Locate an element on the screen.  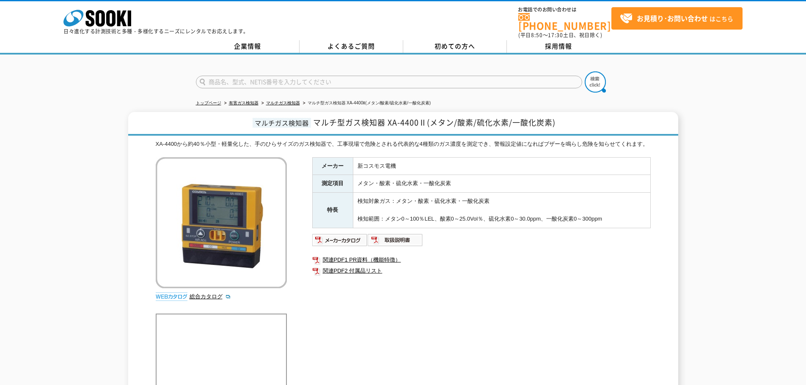
span: 8:50 is located at coordinates (537, 35).